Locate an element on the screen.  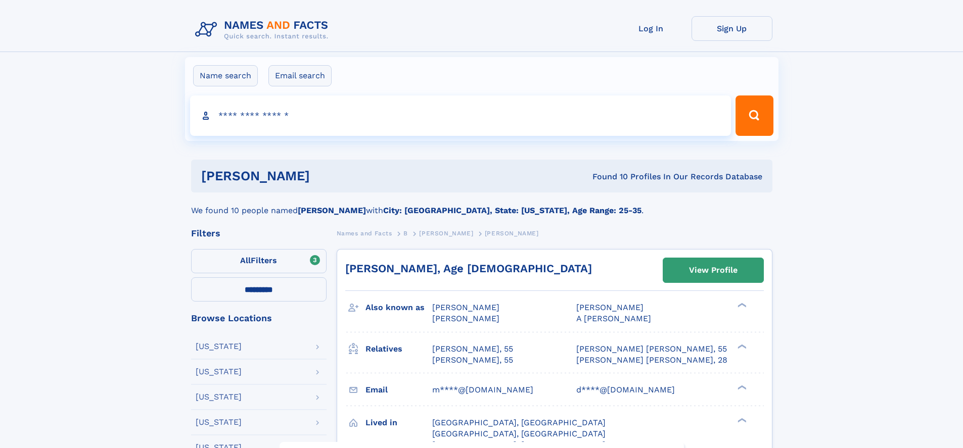
div: Browse Locations is located at coordinates (259, 319).